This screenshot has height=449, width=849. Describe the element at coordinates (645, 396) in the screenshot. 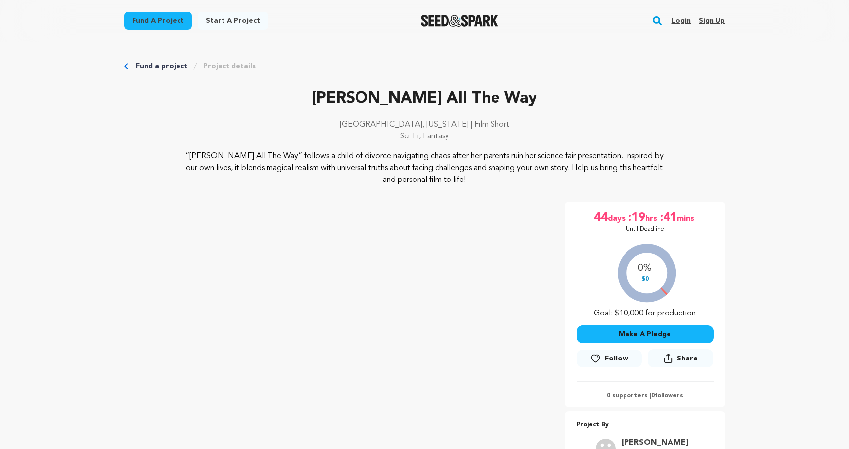

I see `p: 0 supporters | followers` at that location.